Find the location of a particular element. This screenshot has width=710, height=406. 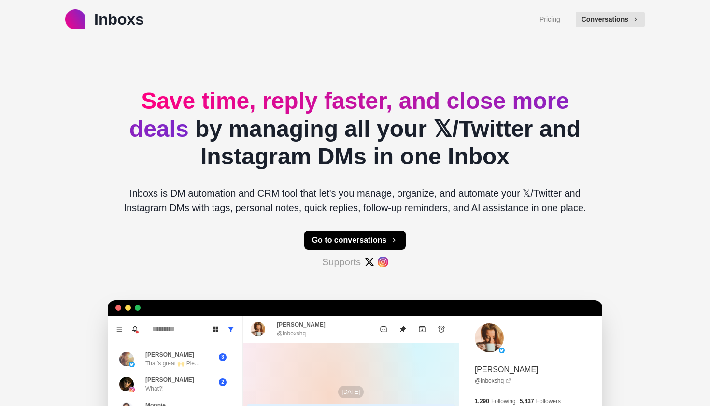

button: Show all conversations is located at coordinates (231, 329).